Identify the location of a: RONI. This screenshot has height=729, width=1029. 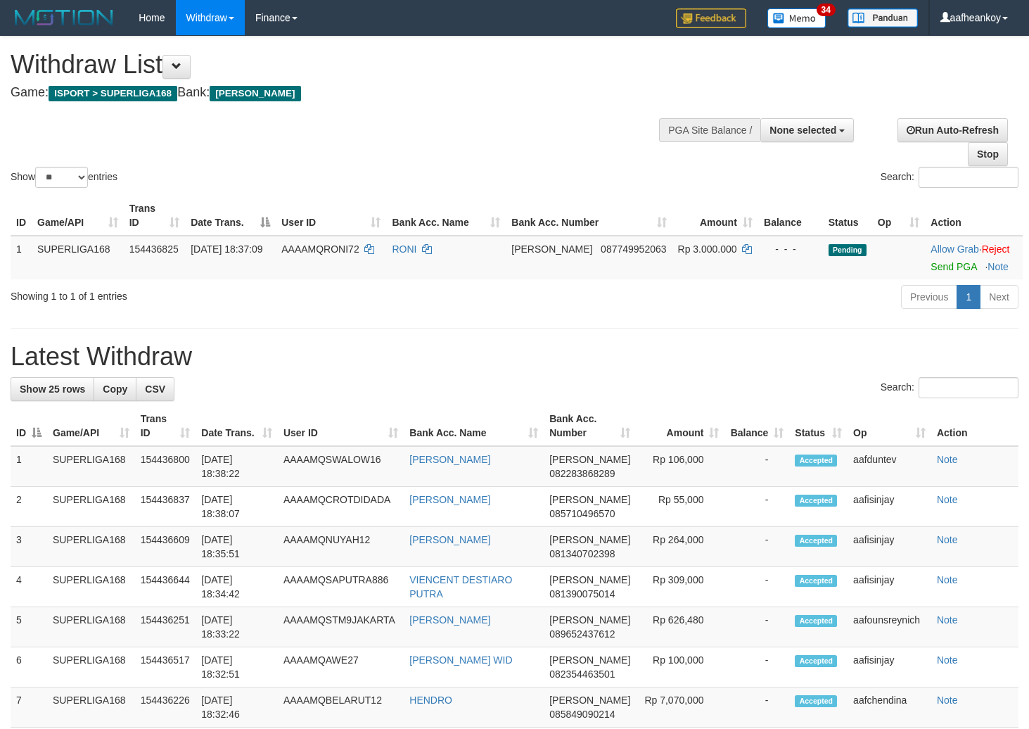
(404, 249).